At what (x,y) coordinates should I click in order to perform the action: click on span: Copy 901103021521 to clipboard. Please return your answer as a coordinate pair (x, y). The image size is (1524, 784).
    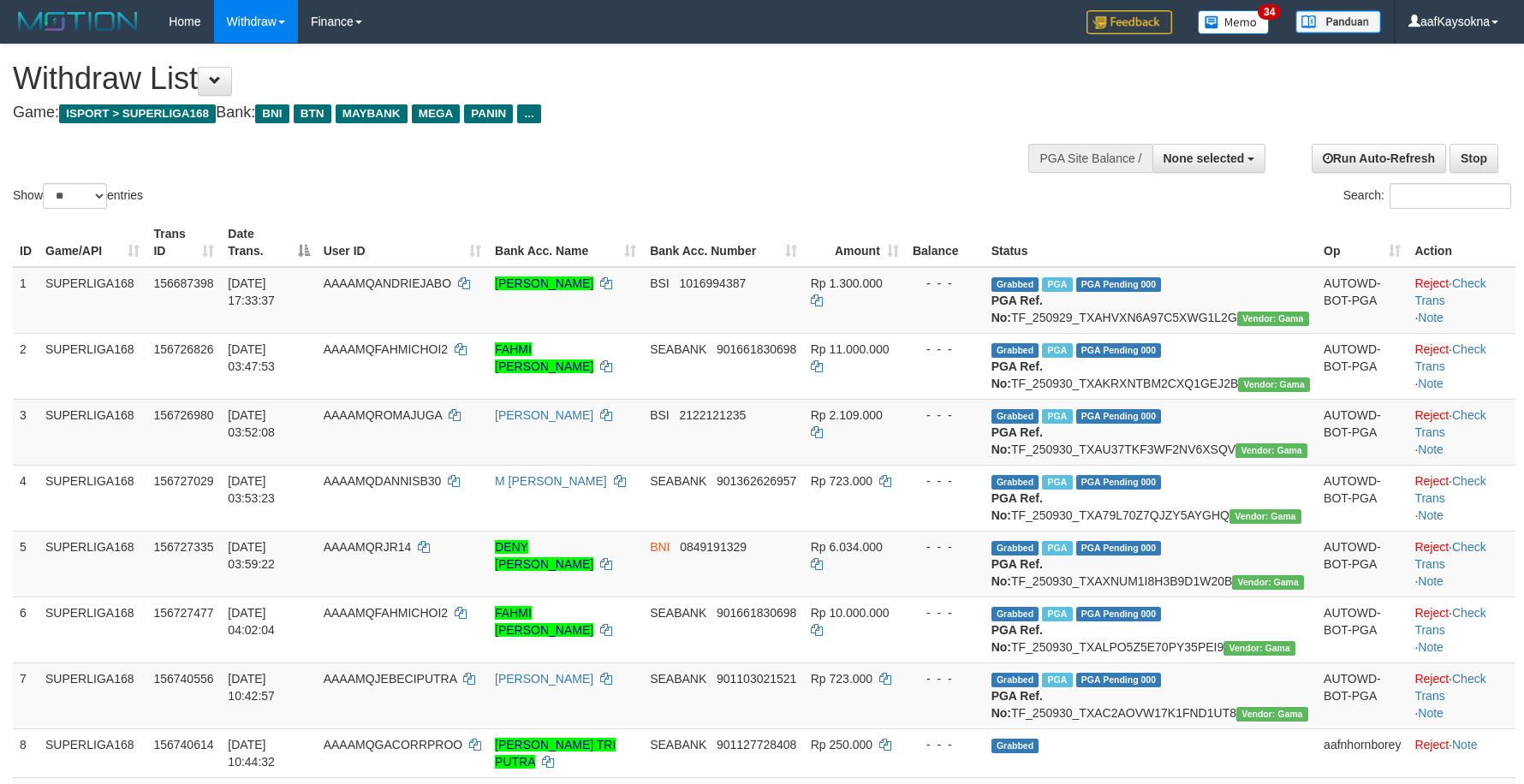
    Looking at the image, I should click on (756, 679).